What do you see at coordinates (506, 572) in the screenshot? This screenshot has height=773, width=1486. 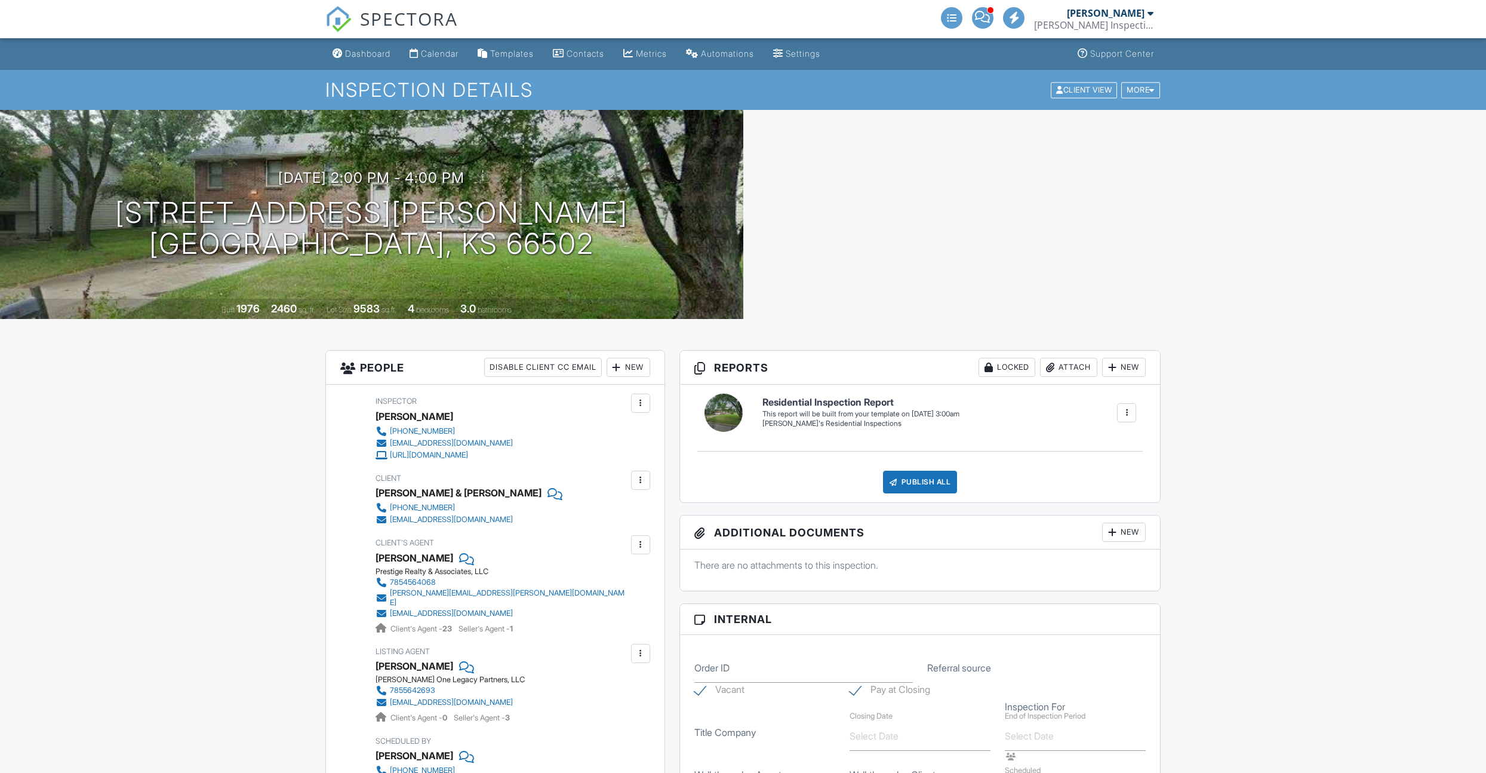 I see `div: Prestige Realty & Associates, LLC` at bounding box center [506, 572].